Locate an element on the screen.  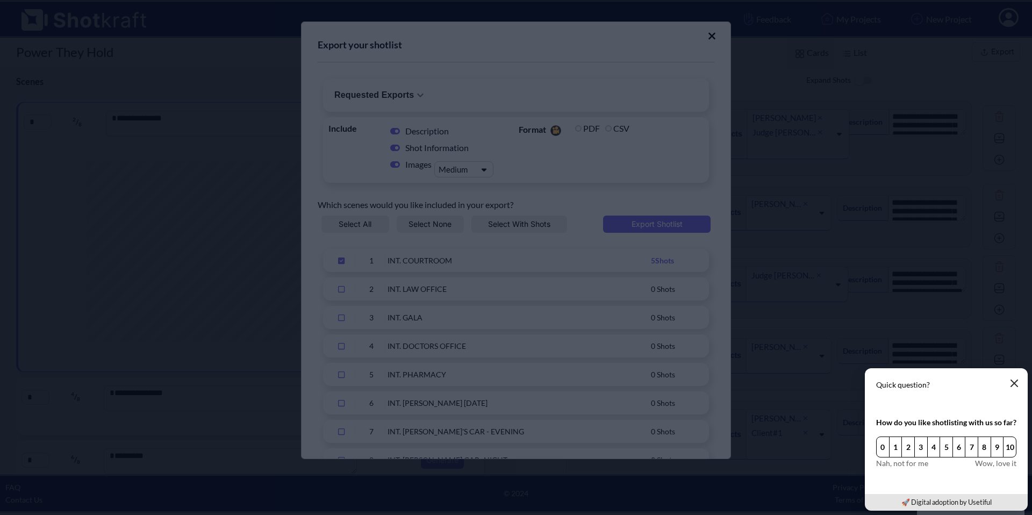
button: 4 is located at coordinates (933, 446).